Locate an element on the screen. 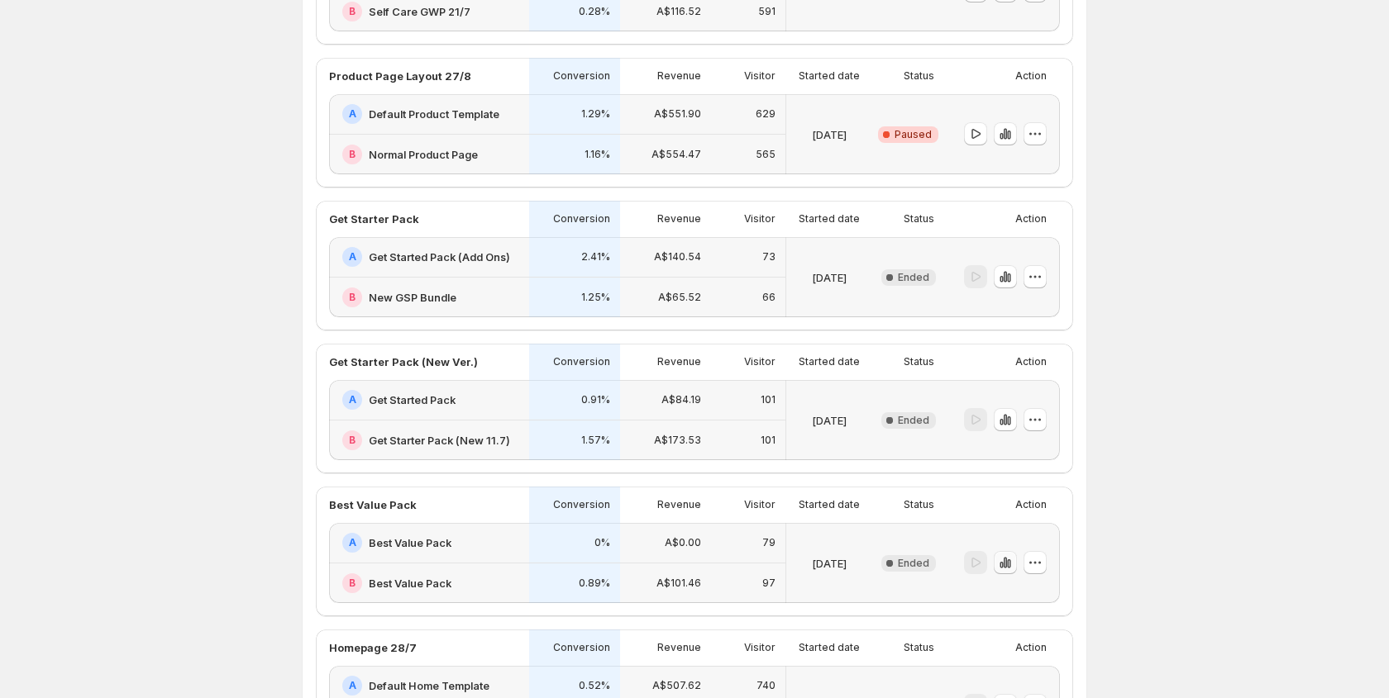 This screenshot has height=698, width=1389. p: 0% is located at coordinates (602, 543).